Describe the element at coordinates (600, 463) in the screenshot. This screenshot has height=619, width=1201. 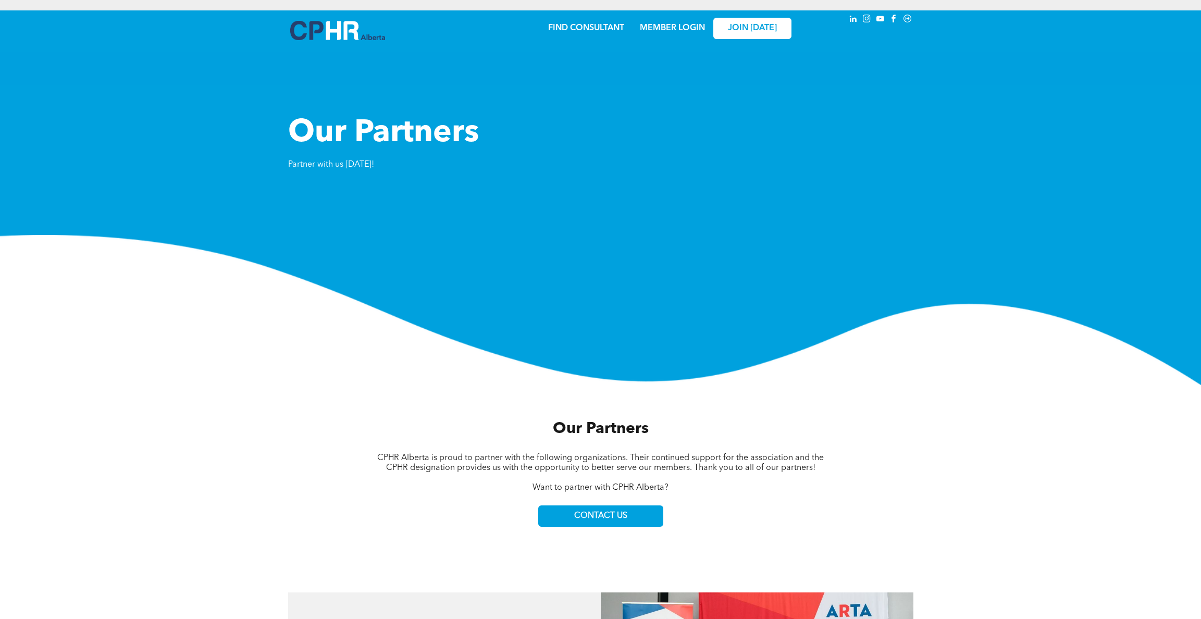
I see `span: CPHR Alberta is proud to partner with the following organizations. Their continued support for th...` at that location.